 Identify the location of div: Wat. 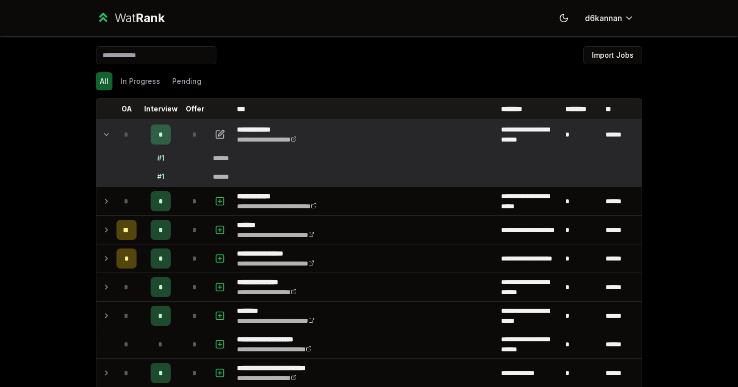
(140, 18).